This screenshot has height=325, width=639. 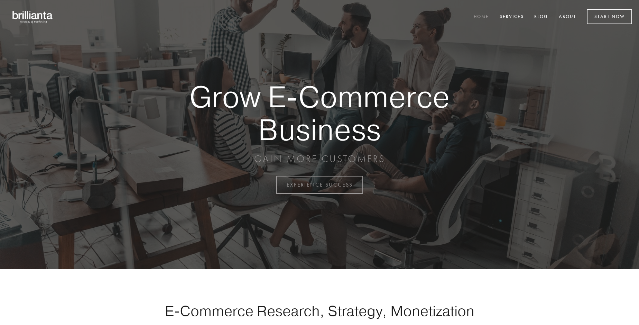 What do you see at coordinates (512, 17) in the screenshot?
I see `a: Services` at bounding box center [512, 17].